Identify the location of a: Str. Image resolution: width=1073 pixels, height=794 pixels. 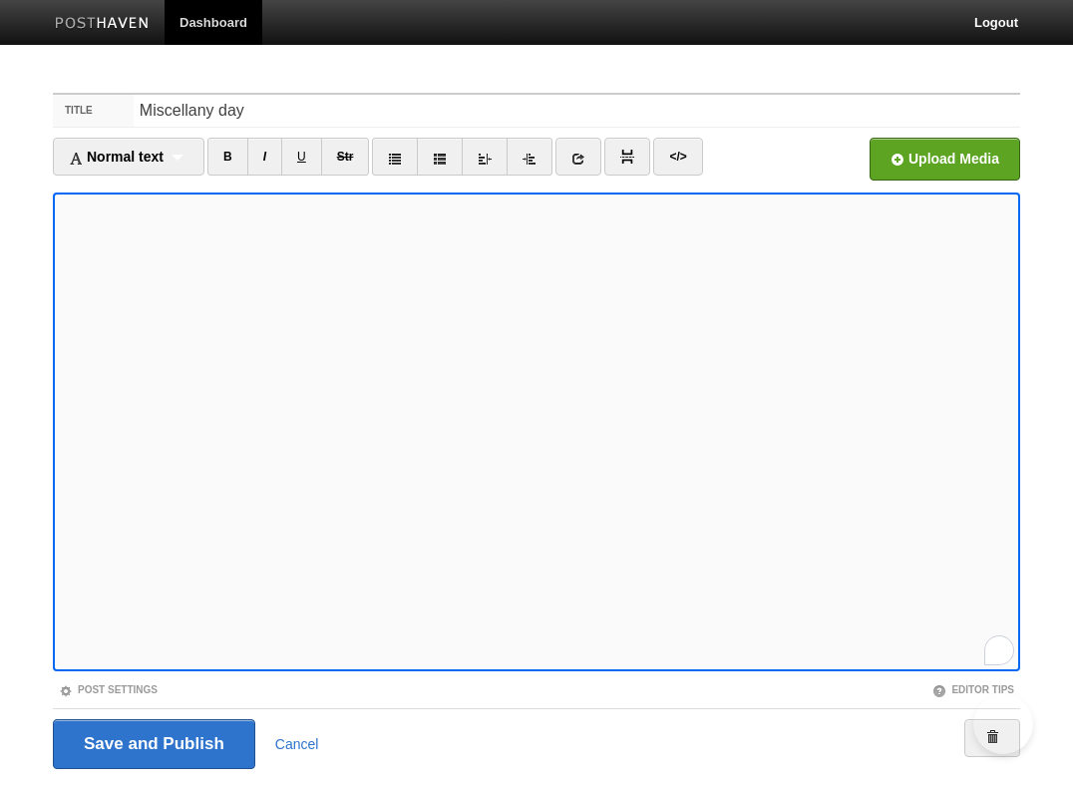
(345, 157).